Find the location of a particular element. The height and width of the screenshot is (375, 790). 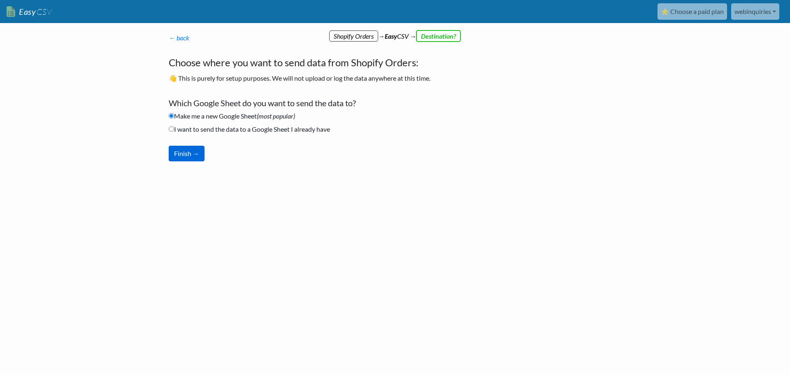

button: Finish → is located at coordinates (186, 154).